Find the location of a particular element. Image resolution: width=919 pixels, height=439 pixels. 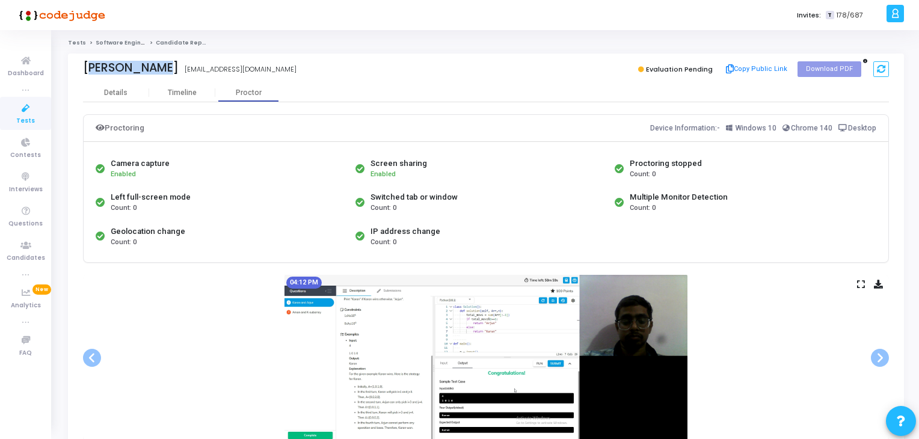

span: Desktop is located at coordinates (862, 128).